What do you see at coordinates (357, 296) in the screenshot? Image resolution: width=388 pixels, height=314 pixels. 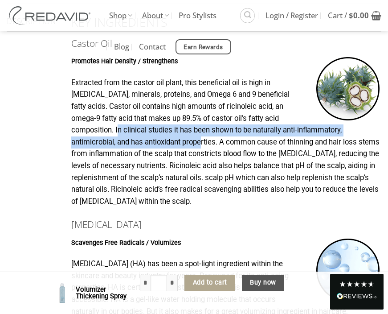 I see `div: REVIEWS.io` at bounding box center [357, 296].